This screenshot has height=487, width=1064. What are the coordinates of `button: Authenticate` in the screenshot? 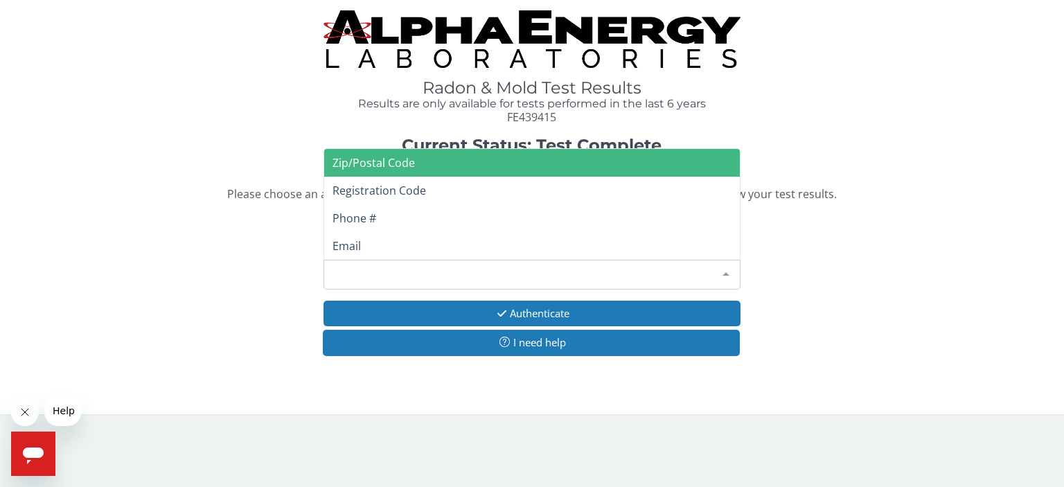 It's located at (532, 313).